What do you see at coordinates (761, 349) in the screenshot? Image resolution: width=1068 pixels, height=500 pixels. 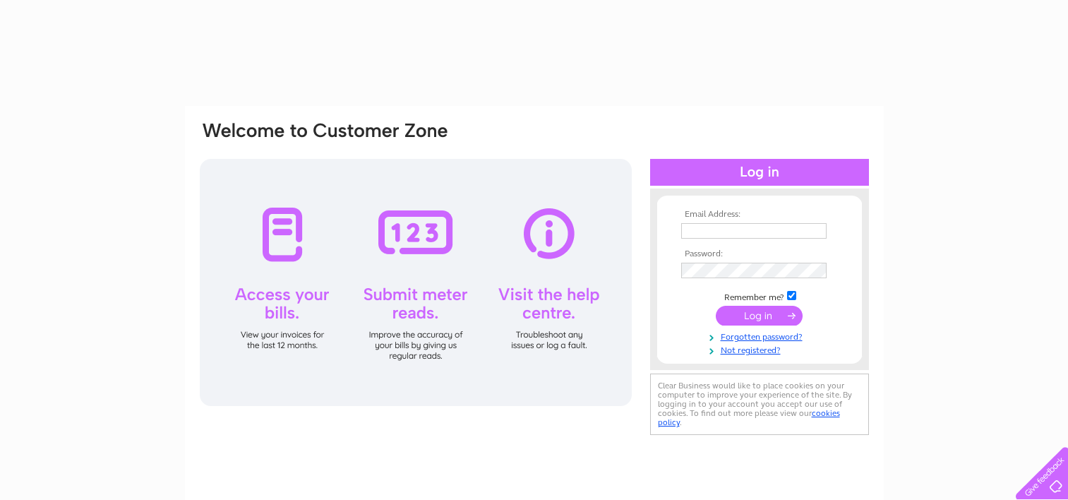 I see `a: Not registered?` at bounding box center [761, 349].